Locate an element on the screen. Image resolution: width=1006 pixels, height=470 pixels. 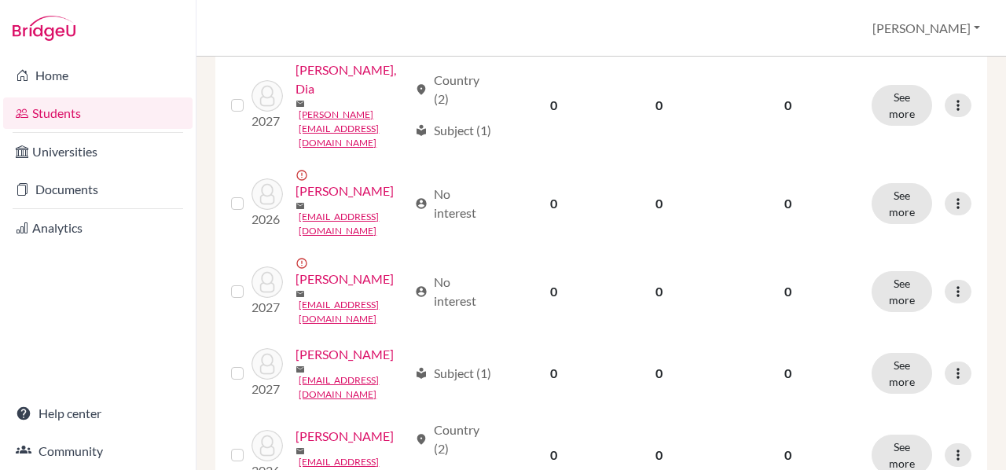
img: Bridge-U is located at coordinates (44, 28).